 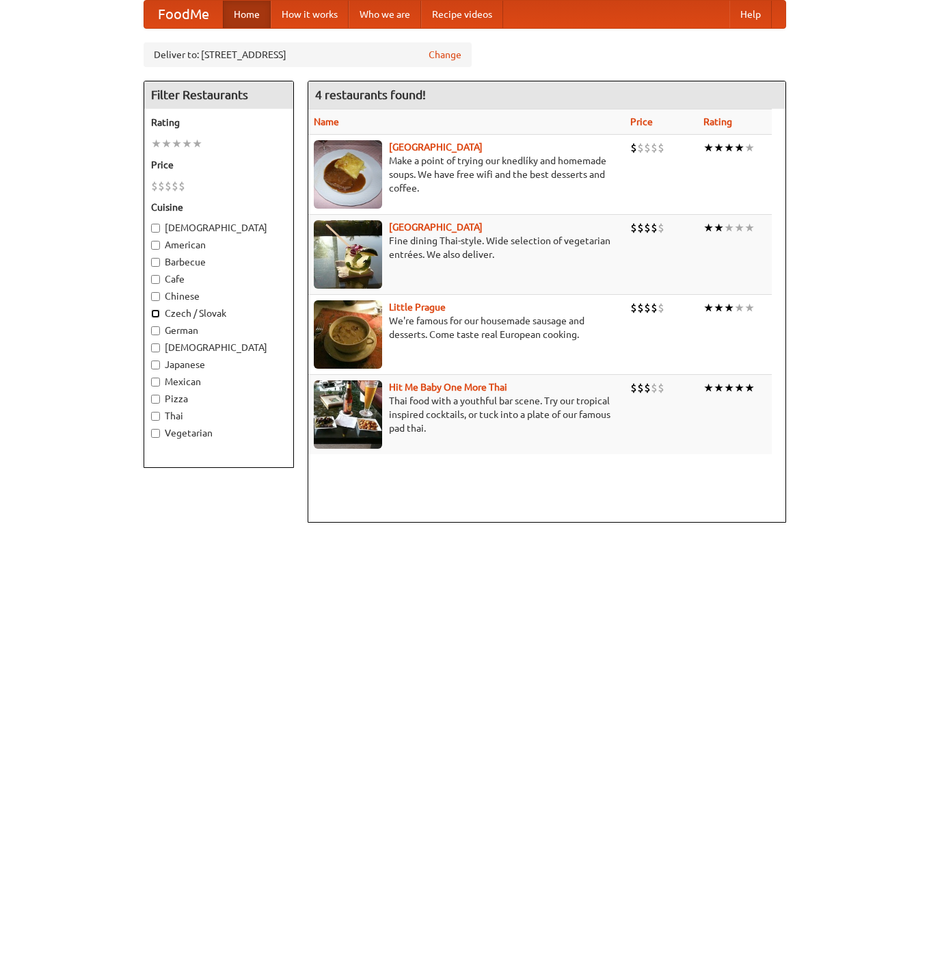 What do you see at coordinates (219, 330) in the screenshot?
I see `label: German` at bounding box center [219, 330].